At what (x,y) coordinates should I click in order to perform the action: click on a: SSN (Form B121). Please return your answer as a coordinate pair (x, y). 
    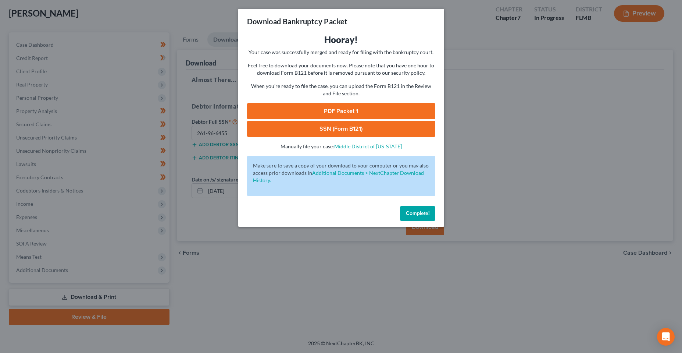
    Looking at the image, I should click on (341, 129).